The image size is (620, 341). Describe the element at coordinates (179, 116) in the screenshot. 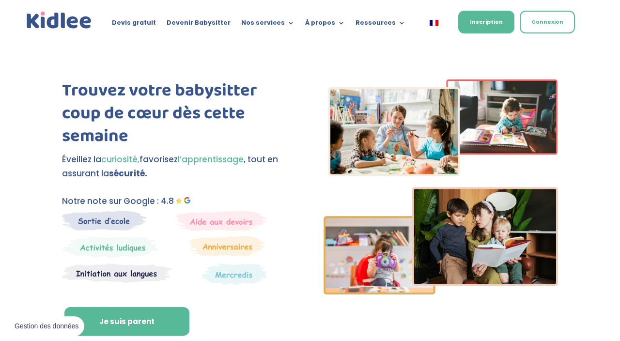

I see `h1: Trouvez votre babysitter coup de cœur dès cette semaine` at that location.